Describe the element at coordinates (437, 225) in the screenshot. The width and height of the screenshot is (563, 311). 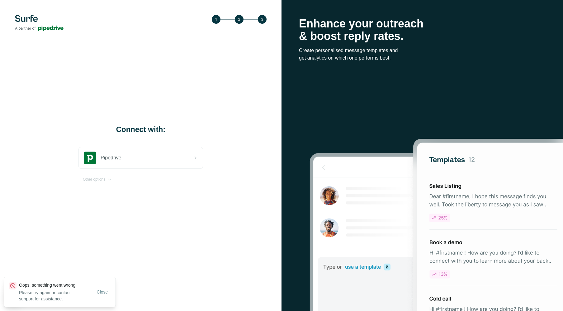
I see `img: Surfe Stock Photo - Selling good vibes` at that location.